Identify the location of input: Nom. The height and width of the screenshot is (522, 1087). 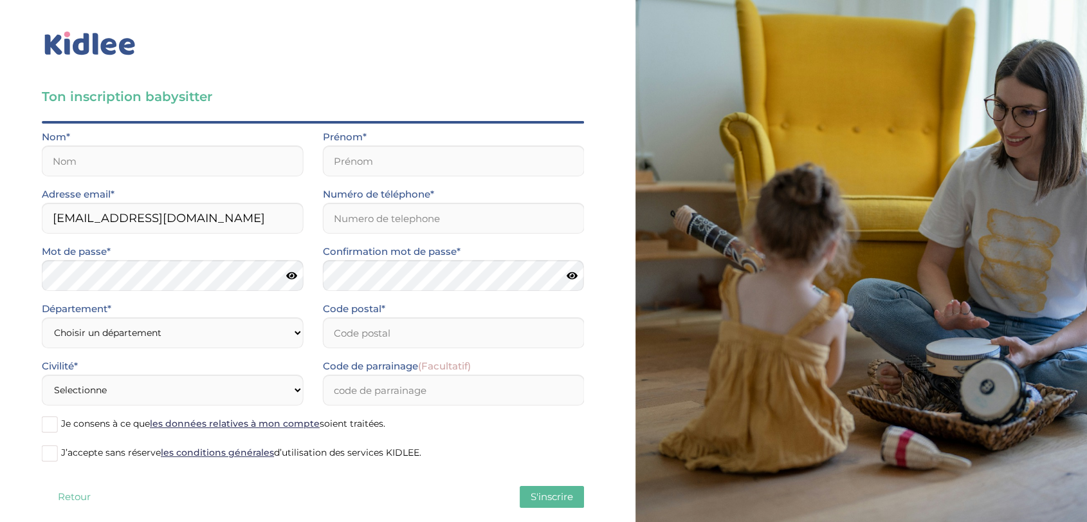
(172, 161).